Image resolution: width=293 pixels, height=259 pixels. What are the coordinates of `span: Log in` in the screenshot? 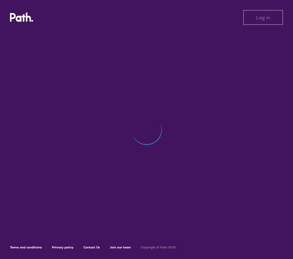 It's located at (263, 17).